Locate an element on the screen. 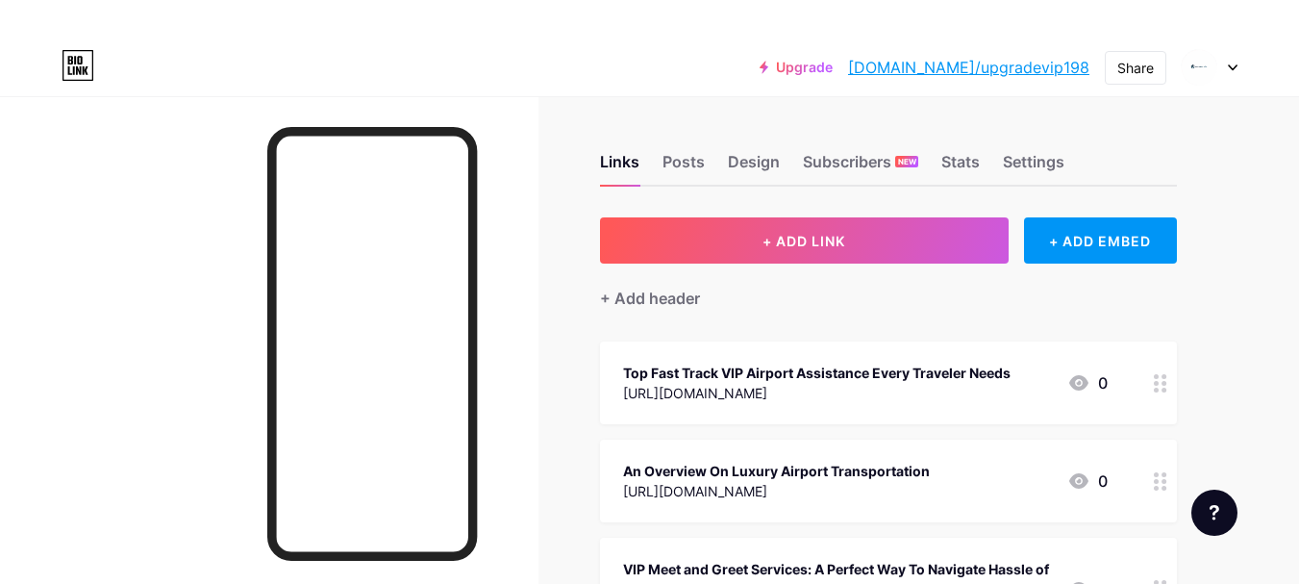 This screenshot has height=584, width=1299. button: + ADD LINK is located at coordinates (804, 240).